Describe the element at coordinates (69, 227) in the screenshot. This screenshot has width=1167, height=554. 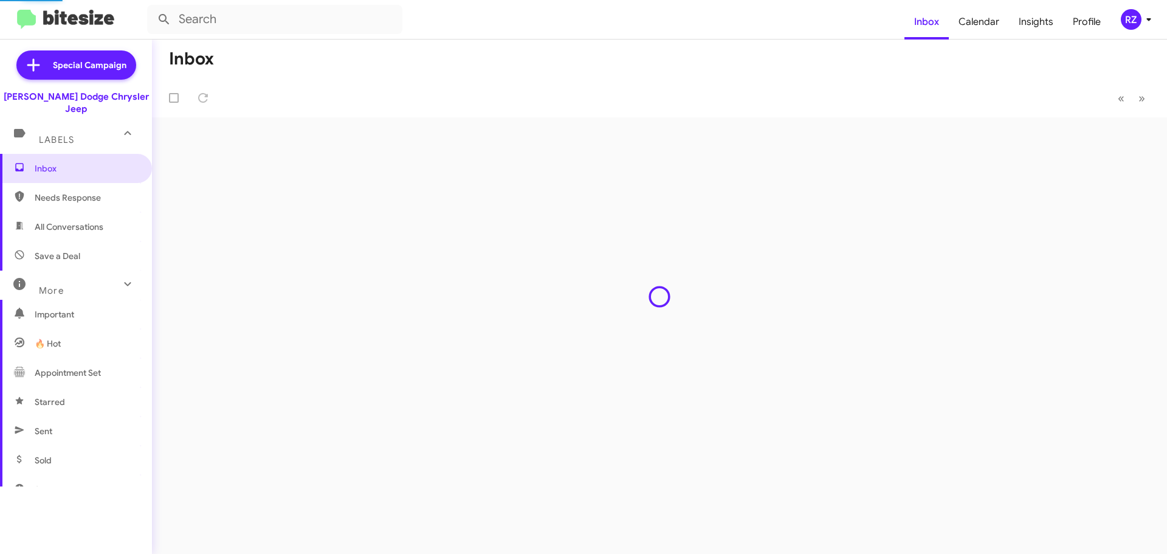
I see `span: All Conversations` at that location.